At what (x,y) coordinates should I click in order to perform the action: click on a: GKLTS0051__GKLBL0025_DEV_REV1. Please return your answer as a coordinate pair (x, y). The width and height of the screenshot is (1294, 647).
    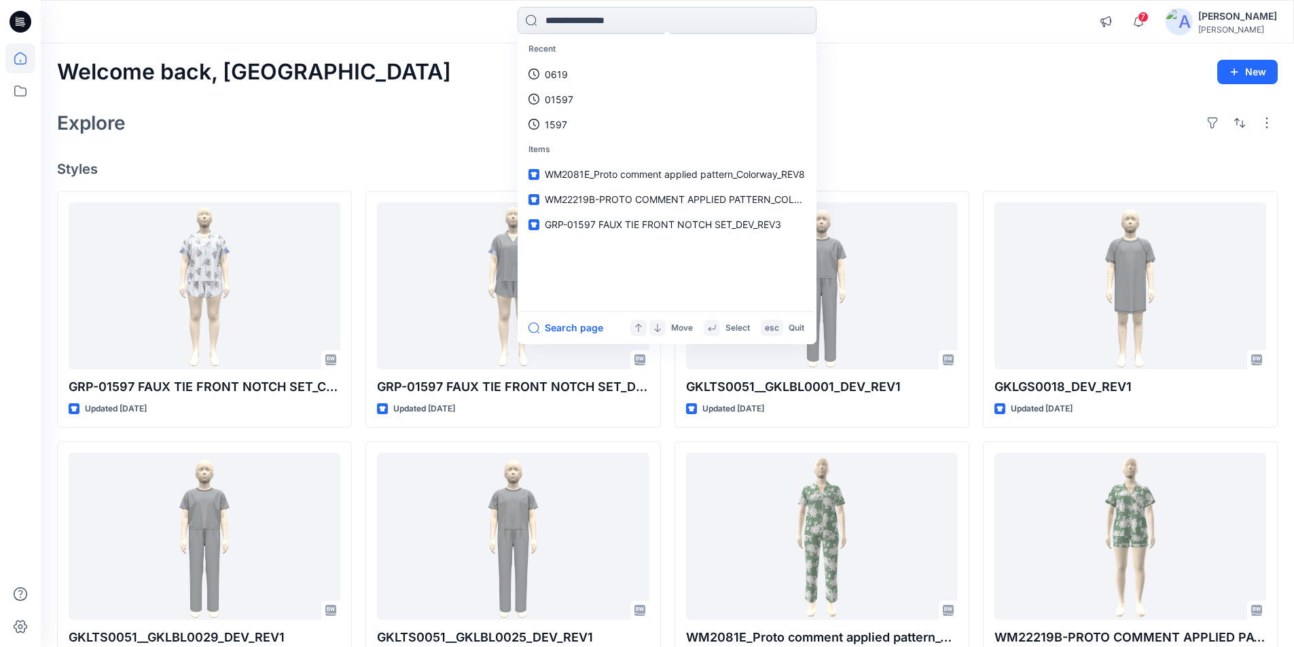
    Looking at the image, I should click on (513, 537).